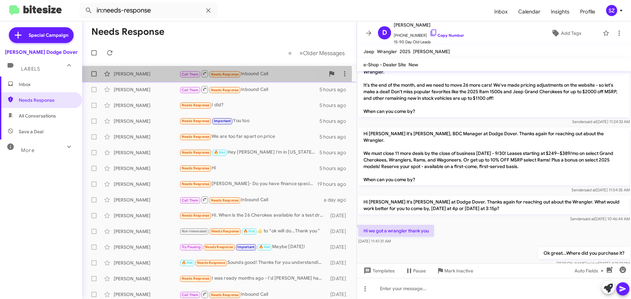 This screenshot has height=299, width=631. What do you see at coordinates (560, 12) in the screenshot?
I see `a: Insights` at bounding box center [560, 12].